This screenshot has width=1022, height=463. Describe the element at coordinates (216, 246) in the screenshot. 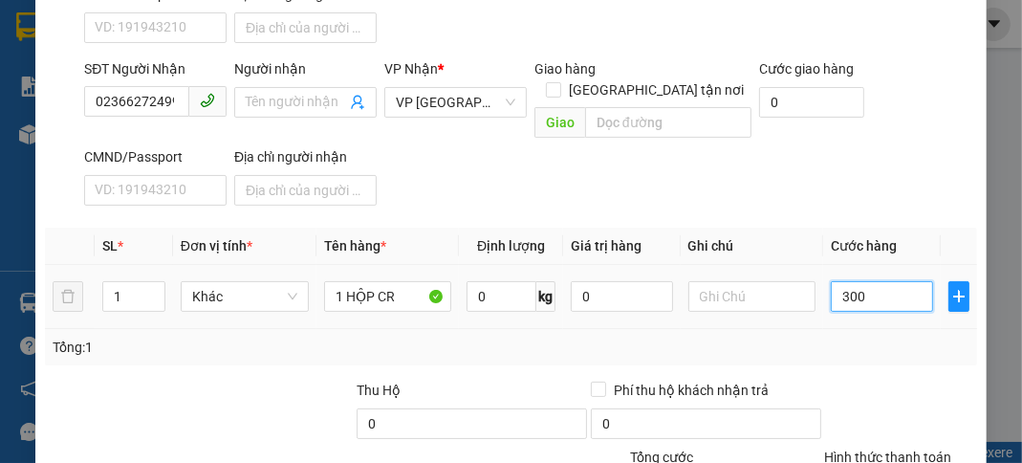

I see `span: Đơn vị tính` at that location.